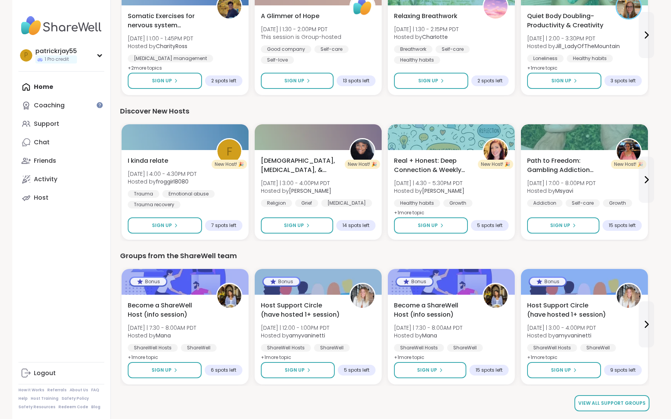  I want to click on b: Msyavi, so click(564, 191).